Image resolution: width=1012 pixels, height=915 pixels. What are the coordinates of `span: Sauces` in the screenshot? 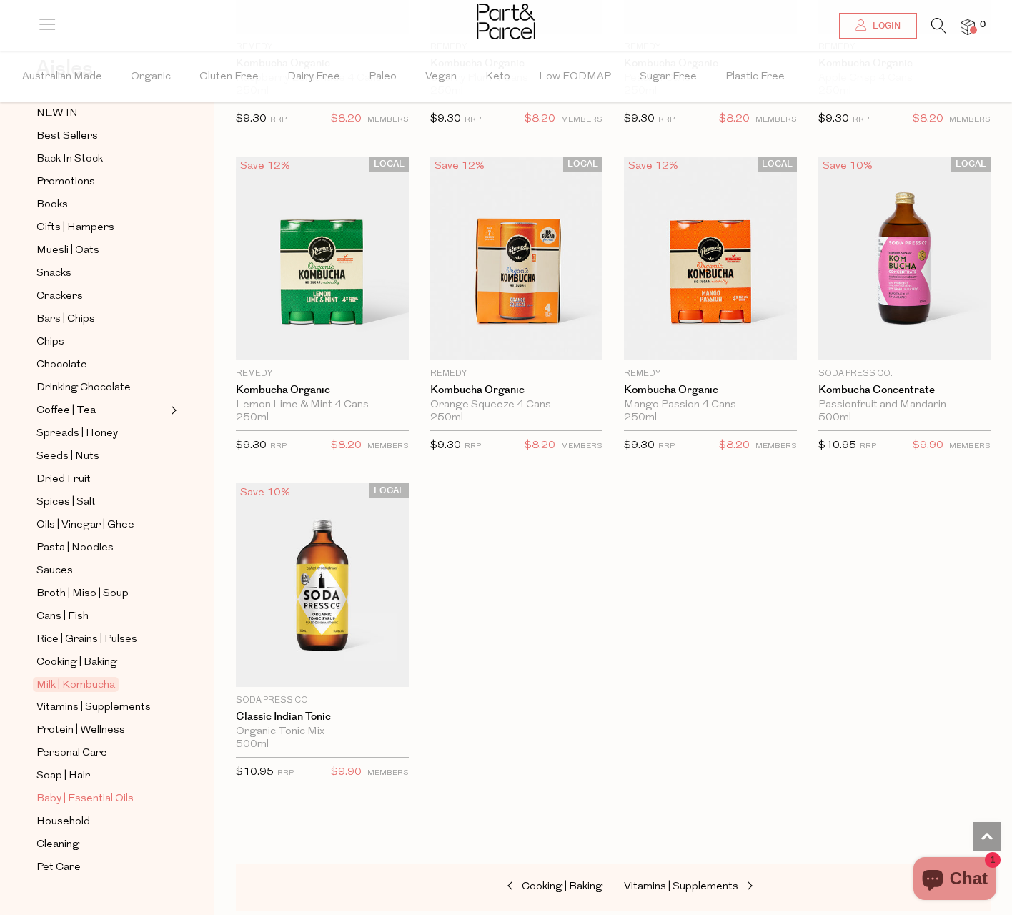 It's located at (54, 571).